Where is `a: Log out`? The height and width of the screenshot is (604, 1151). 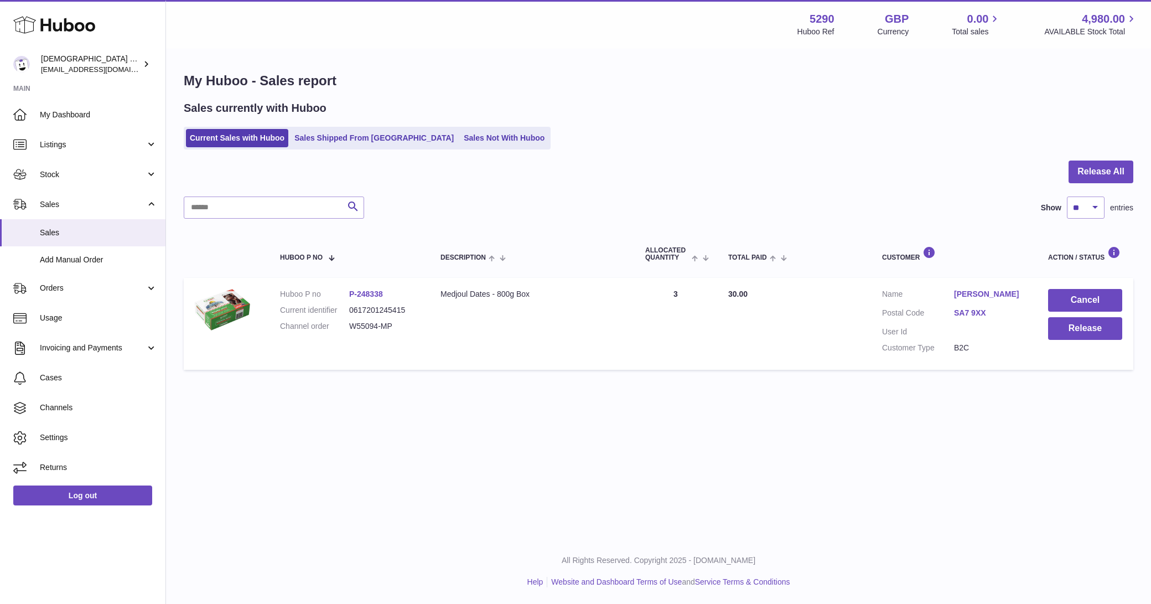
a: Log out is located at coordinates (82, 495).